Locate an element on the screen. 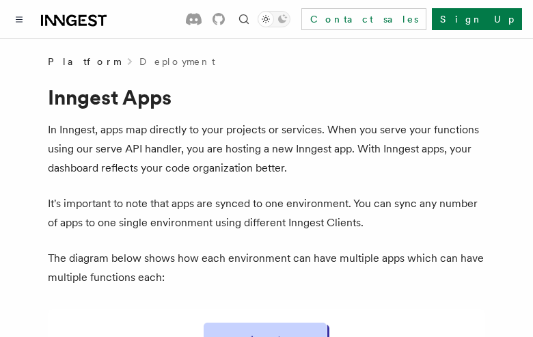 The image size is (533, 337). a: Contact sales is located at coordinates (363, 19).